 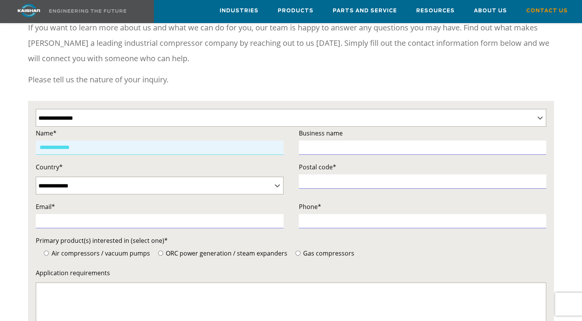 I want to click on span: About Us, so click(x=490, y=11).